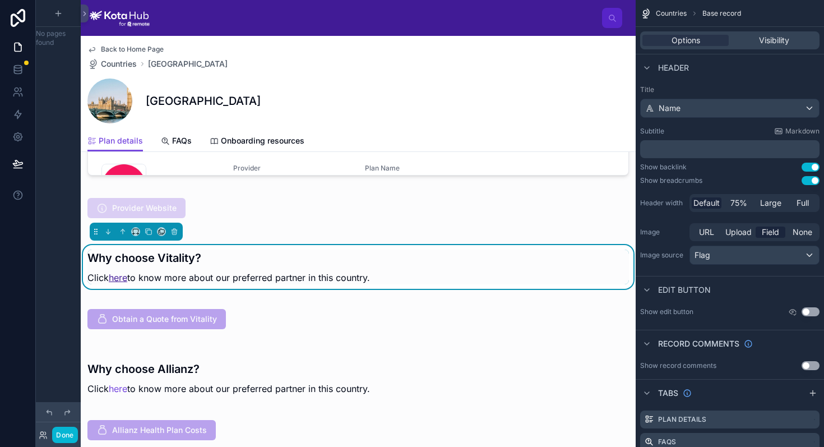 The height and width of the screenshot is (447, 824). Describe the element at coordinates (674, 68) in the screenshot. I see `span: Header` at that location.